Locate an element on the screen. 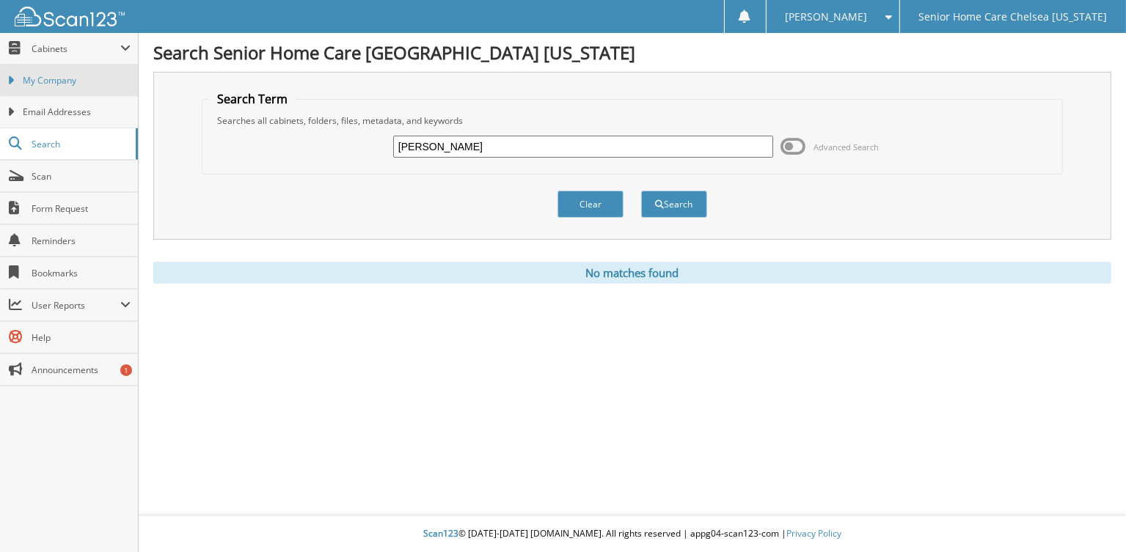 The width and height of the screenshot is (1126, 552). div: Searches all cabinets, folders, files, metadata, and keywords is located at coordinates (632, 120).